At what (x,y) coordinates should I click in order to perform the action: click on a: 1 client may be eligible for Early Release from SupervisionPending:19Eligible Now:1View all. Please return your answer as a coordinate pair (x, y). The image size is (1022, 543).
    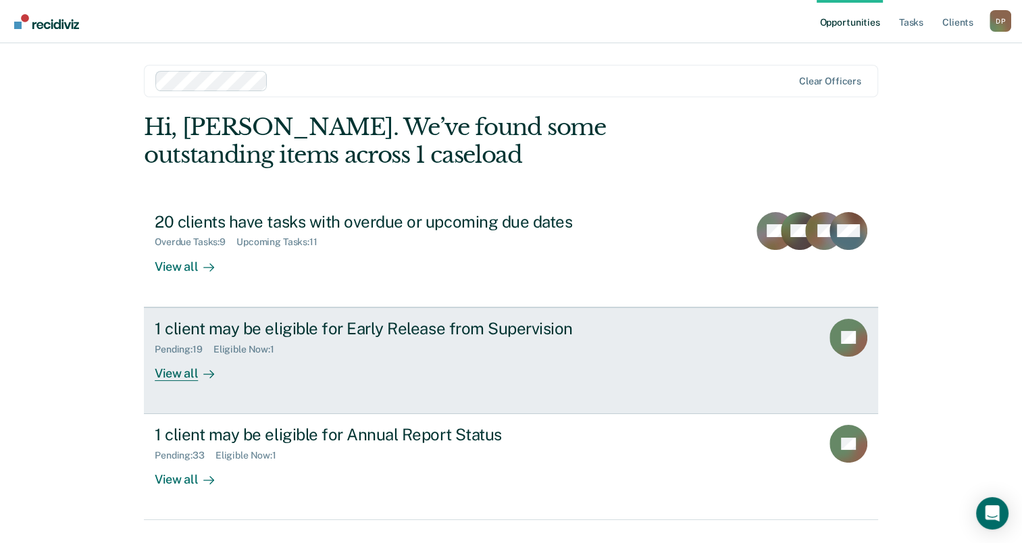
    Looking at the image, I should click on (511, 361).